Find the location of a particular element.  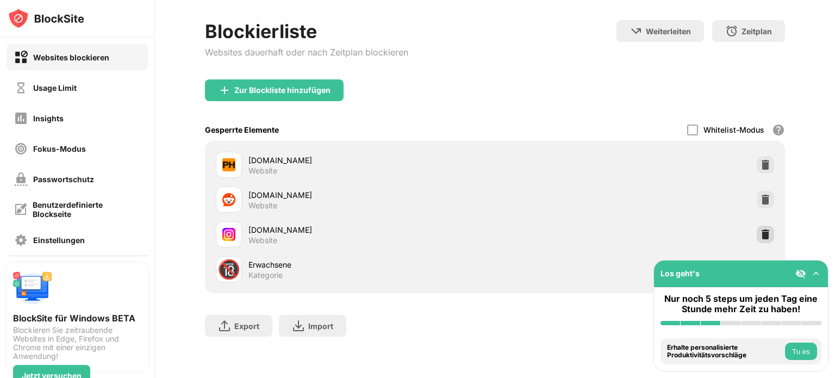

div: Import is located at coordinates (321, 326).